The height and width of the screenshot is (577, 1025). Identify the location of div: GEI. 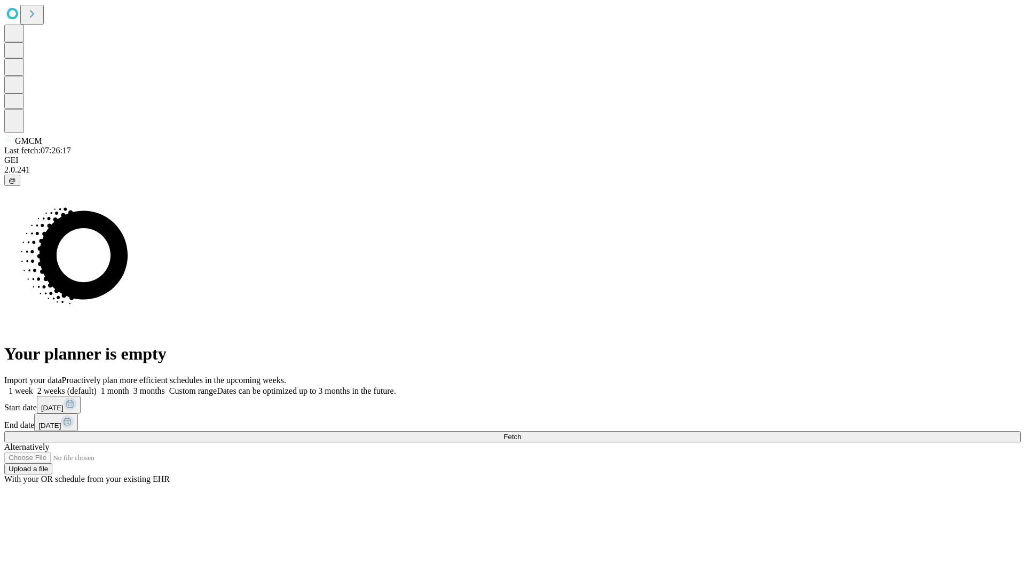
(513, 160).